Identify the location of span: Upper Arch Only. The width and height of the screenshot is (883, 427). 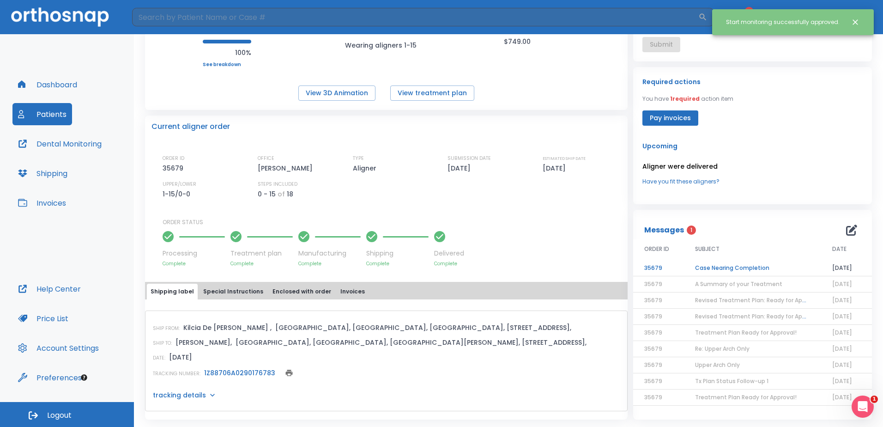
(718, 365).